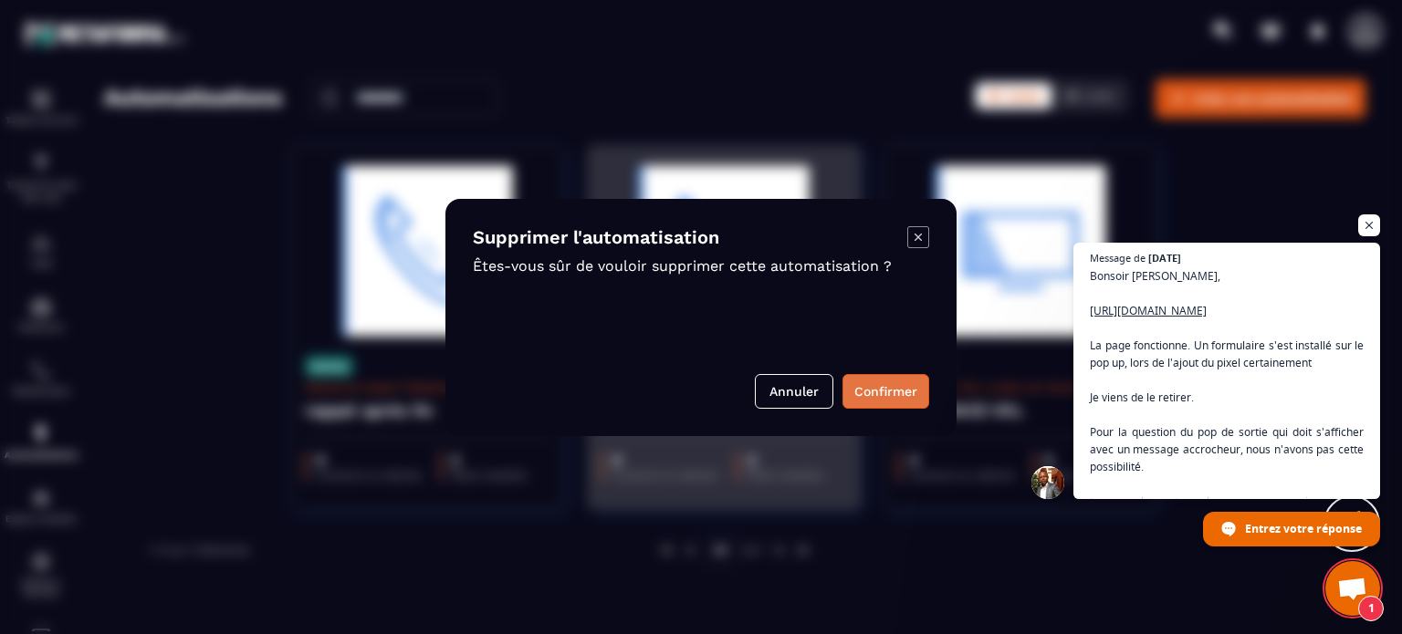 This screenshot has width=1402, height=634. Describe the element at coordinates (1304, 529) in the screenshot. I see `span: Entrez votre réponse` at that location.